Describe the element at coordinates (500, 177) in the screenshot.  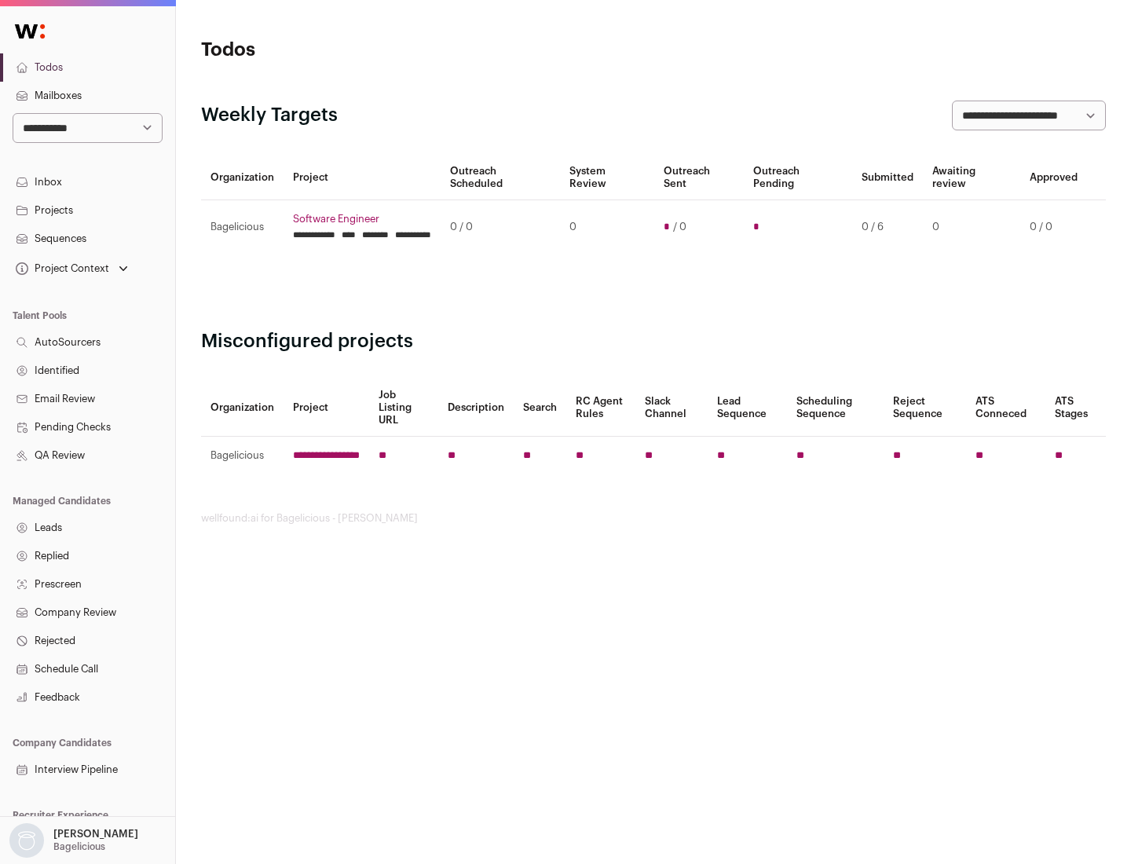
I see `th: Outreach Scheduled` at that location.